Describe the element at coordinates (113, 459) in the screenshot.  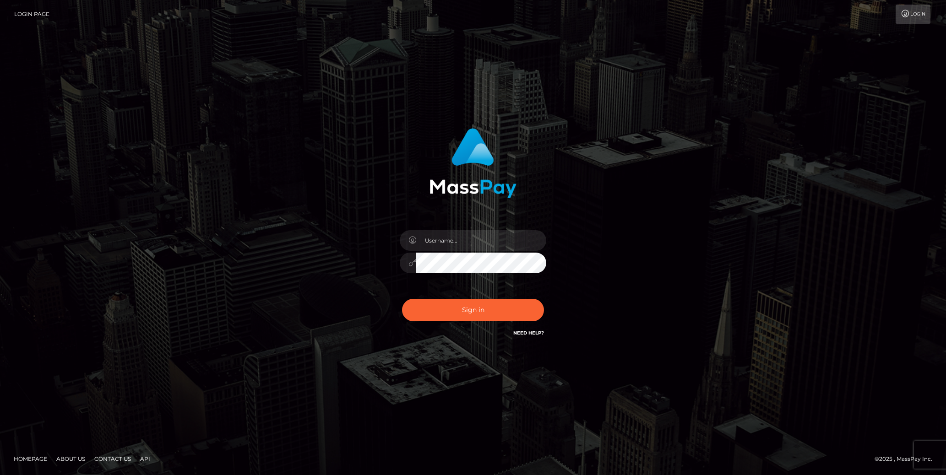
I see `a: Contact Us` at that location.